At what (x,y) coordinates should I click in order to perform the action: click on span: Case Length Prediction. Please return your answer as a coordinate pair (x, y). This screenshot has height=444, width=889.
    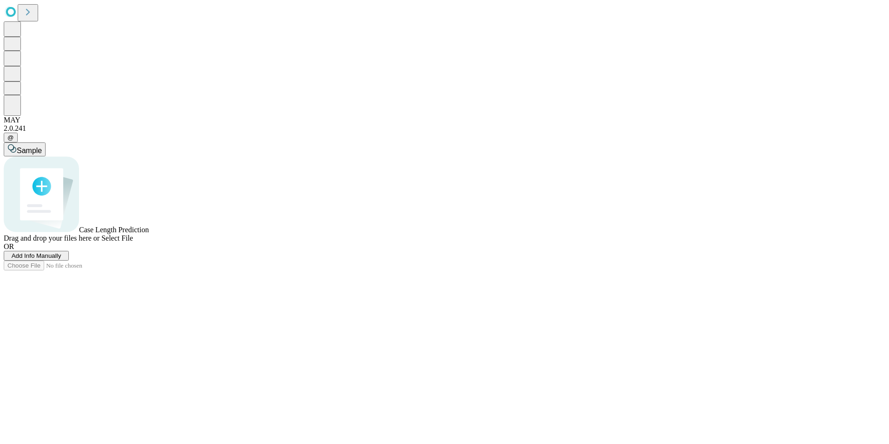
    Looking at the image, I should click on (114, 229).